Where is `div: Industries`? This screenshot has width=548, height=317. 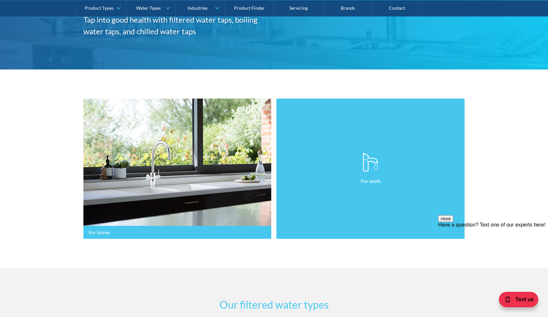
div: Industries is located at coordinates (198, 8).